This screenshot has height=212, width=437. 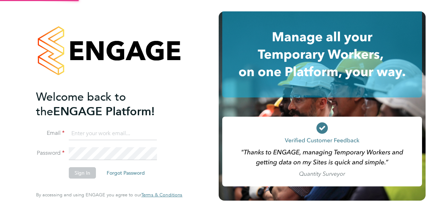 I want to click on label: Password, so click(x=50, y=153).